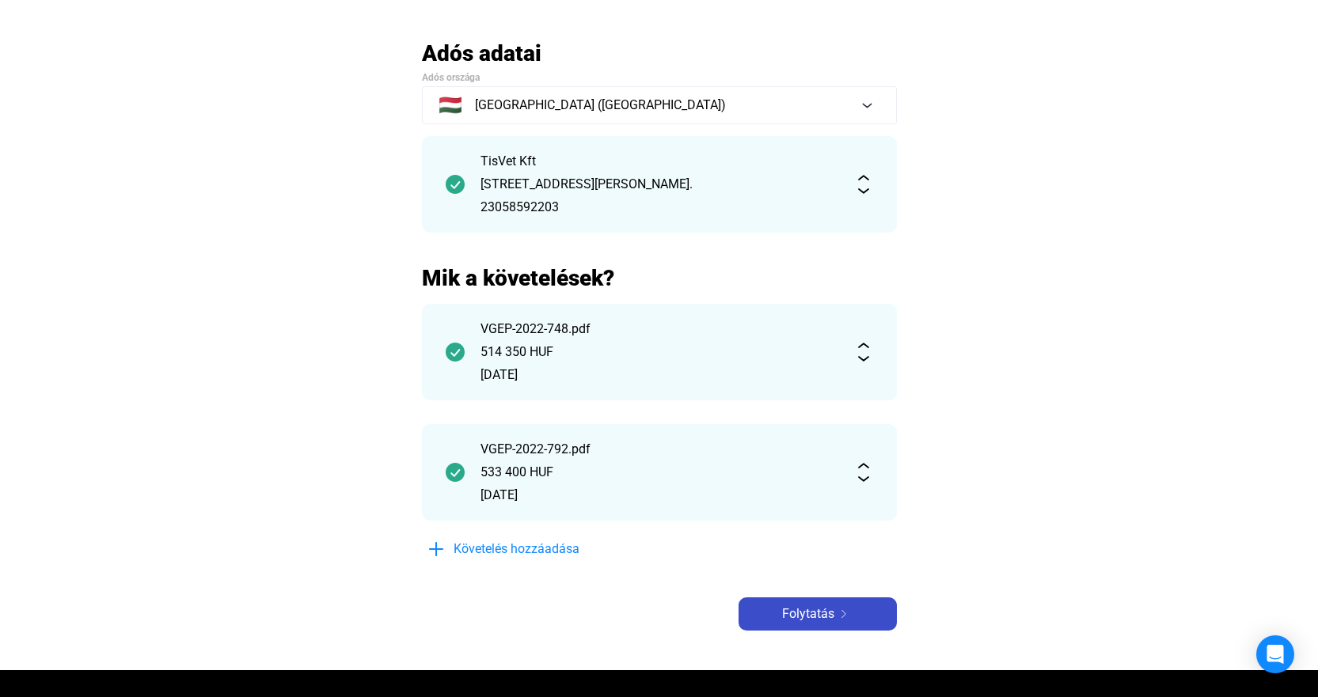  Describe the element at coordinates (436, 549) in the screenshot. I see `img: plus-blue` at that location.